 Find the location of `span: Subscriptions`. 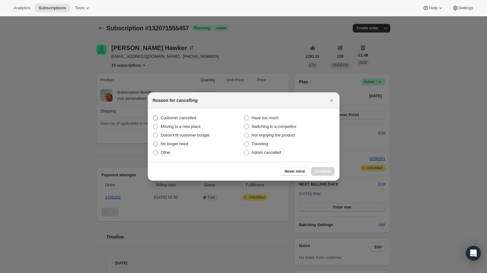

span: Subscriptions is located at coordinates (52, 8).